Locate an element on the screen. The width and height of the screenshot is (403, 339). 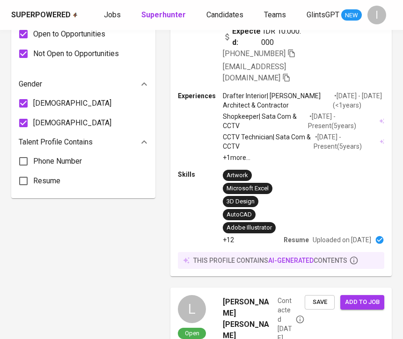
p: +1 more ... is located at coordinates (303, 158).